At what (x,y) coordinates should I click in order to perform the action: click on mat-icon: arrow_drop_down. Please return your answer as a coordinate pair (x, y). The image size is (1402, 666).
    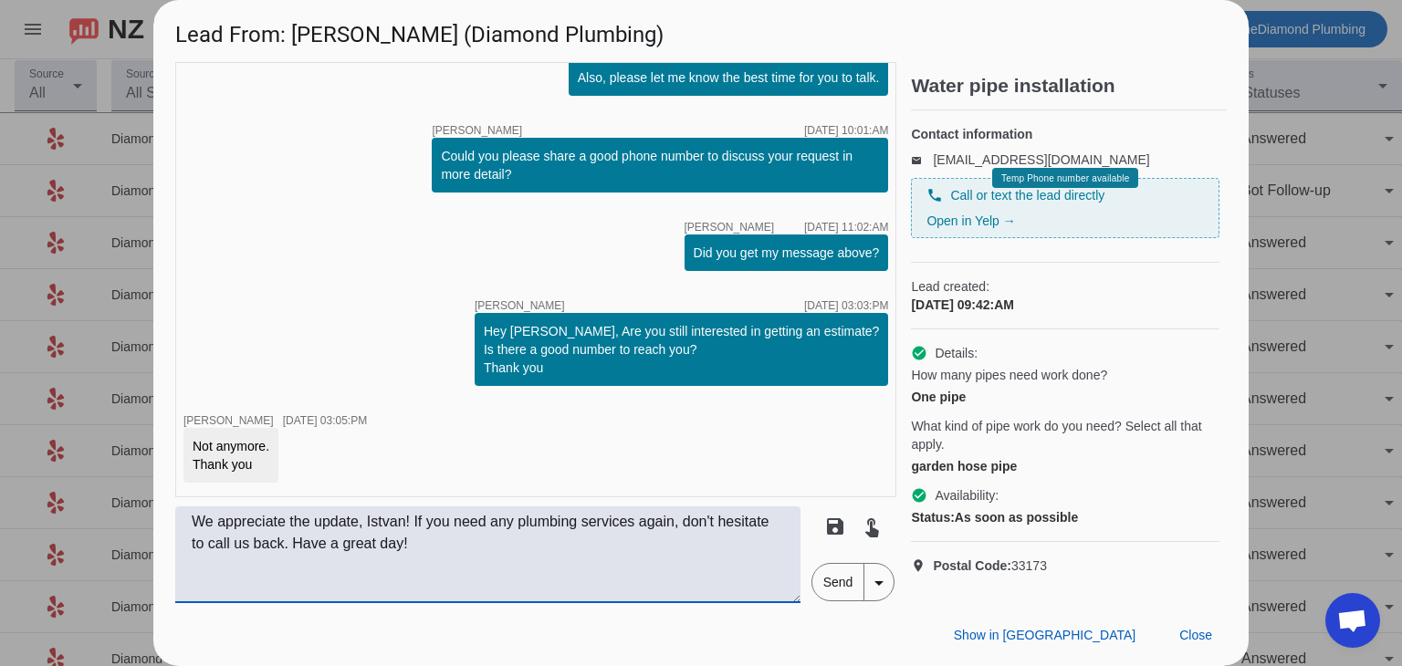
    Looking at the image, I should click on (879, 583).